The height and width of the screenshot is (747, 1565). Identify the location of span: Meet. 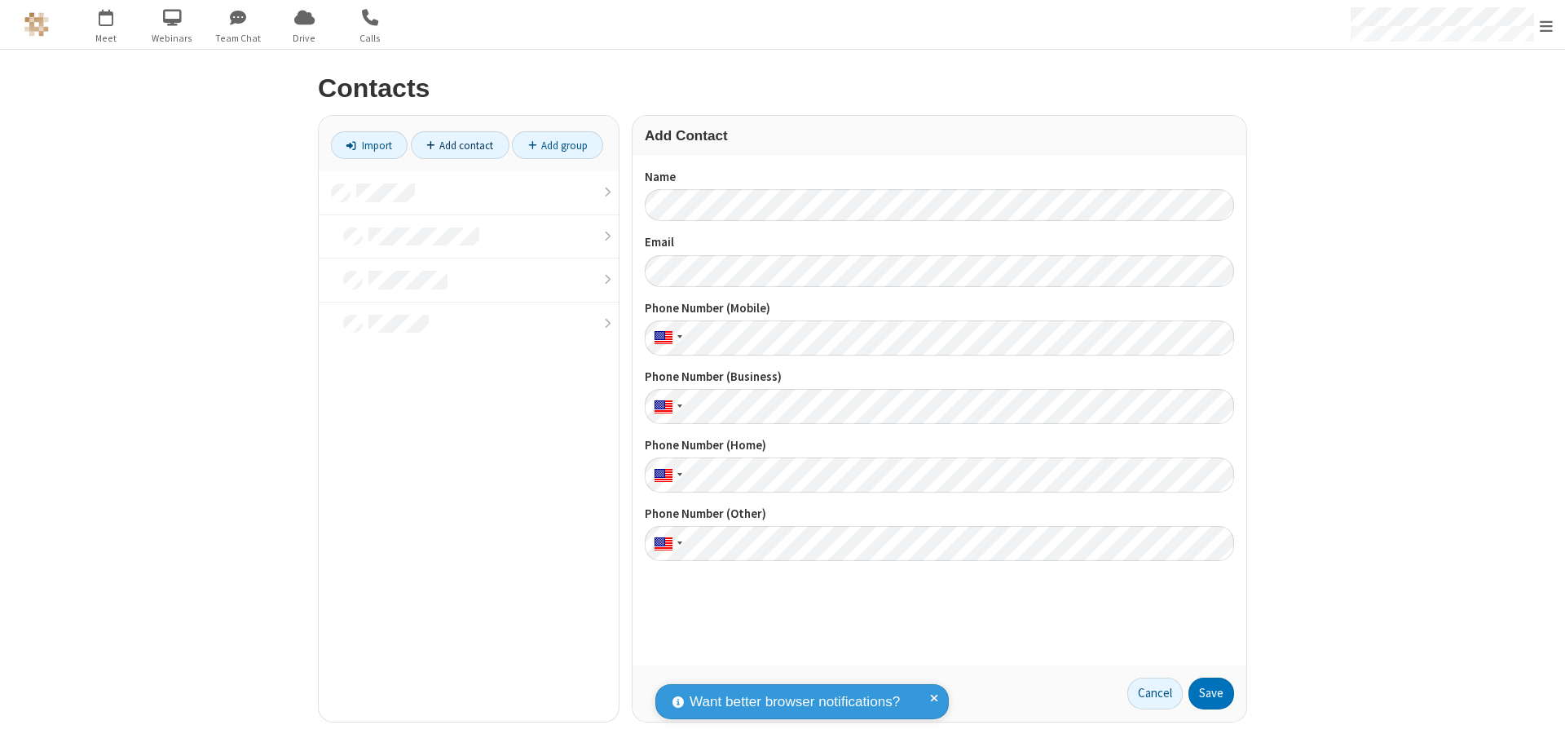
(106, 38).